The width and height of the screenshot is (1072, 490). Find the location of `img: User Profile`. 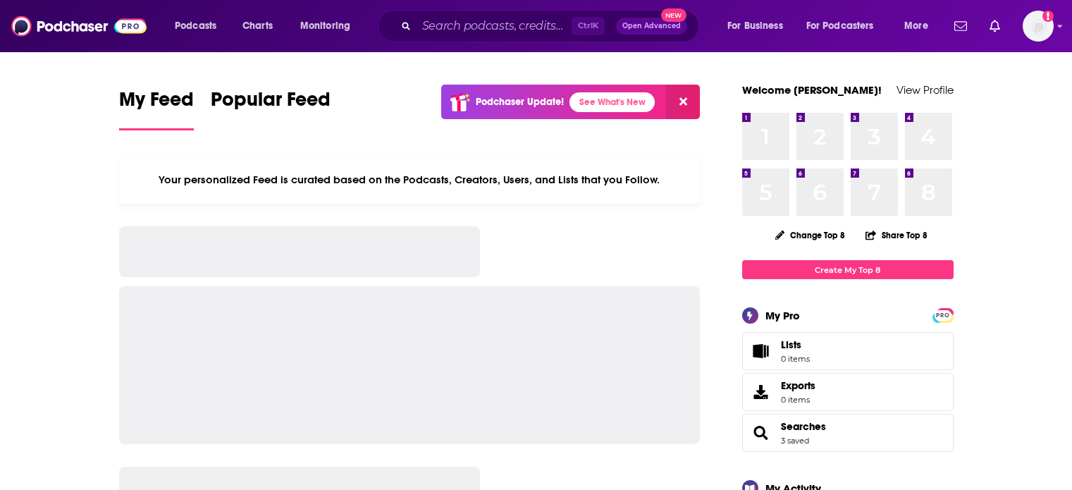

img: User Profile is located at coordinates (1038, 26).